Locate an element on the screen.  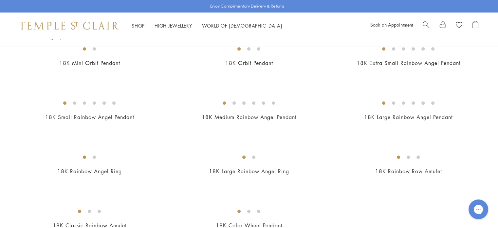
a: 18K Medium Rainbow Angel Pendant is located at coordinates (249, 117).